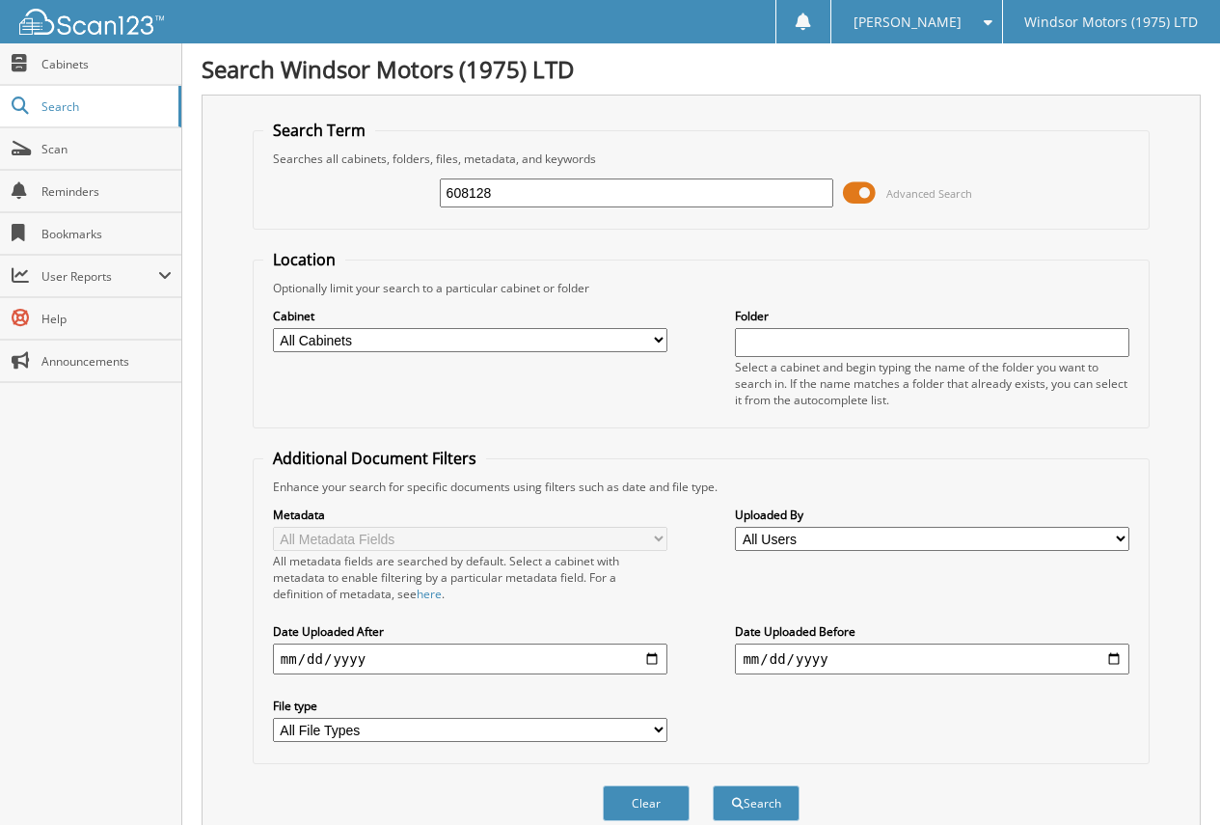 This screenshot has height=825, width=1220. I want to click on div: Optionally limit your search to a particular cabinet or folder, so click(701, 287).